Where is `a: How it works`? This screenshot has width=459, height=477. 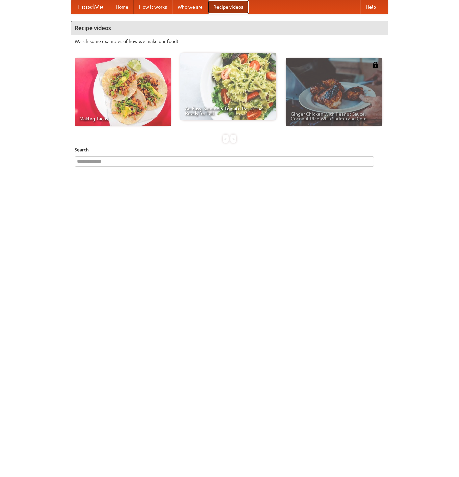 a: How it works is located at coordinates (153, 7).